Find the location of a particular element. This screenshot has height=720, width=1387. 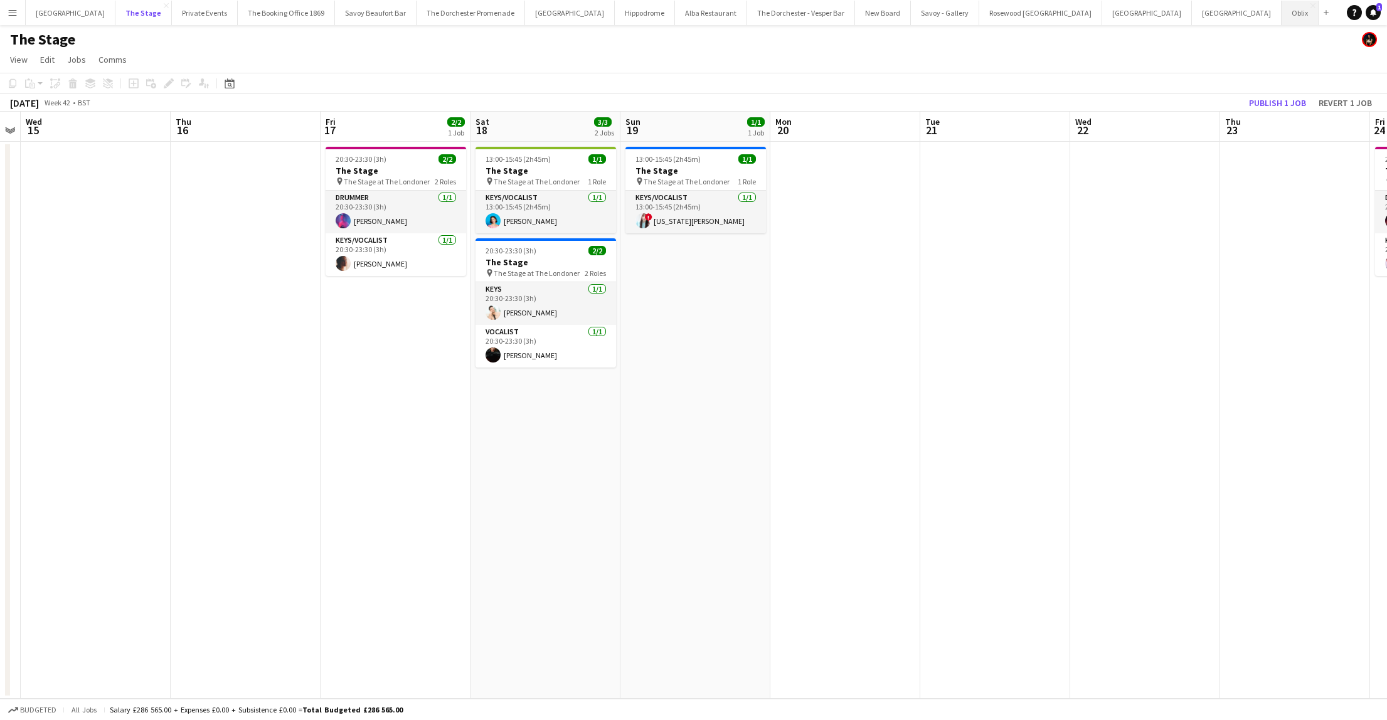

a: Comms is located at coordinates (112, 60).